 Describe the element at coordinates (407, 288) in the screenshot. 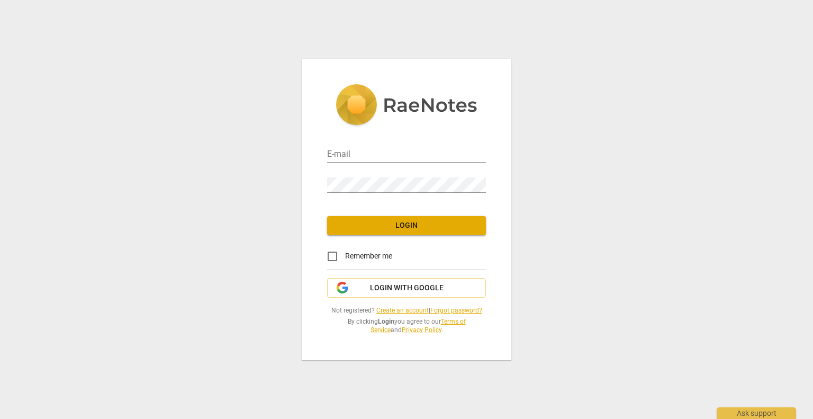

I see `span: Login with Google` at that location.